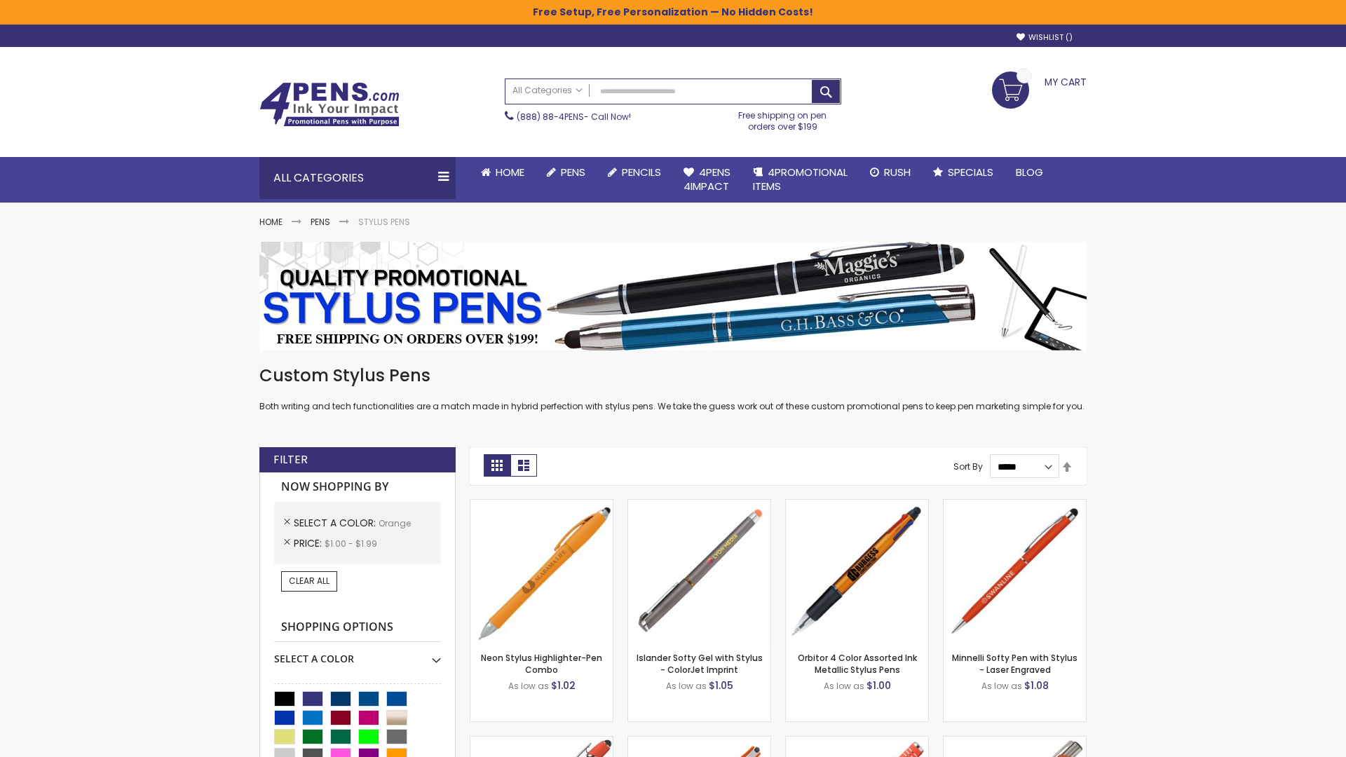  What do you see at coordinates (721, 686) in the screenshot?
I see `span: $1.05` at bounding box center [721, 686].